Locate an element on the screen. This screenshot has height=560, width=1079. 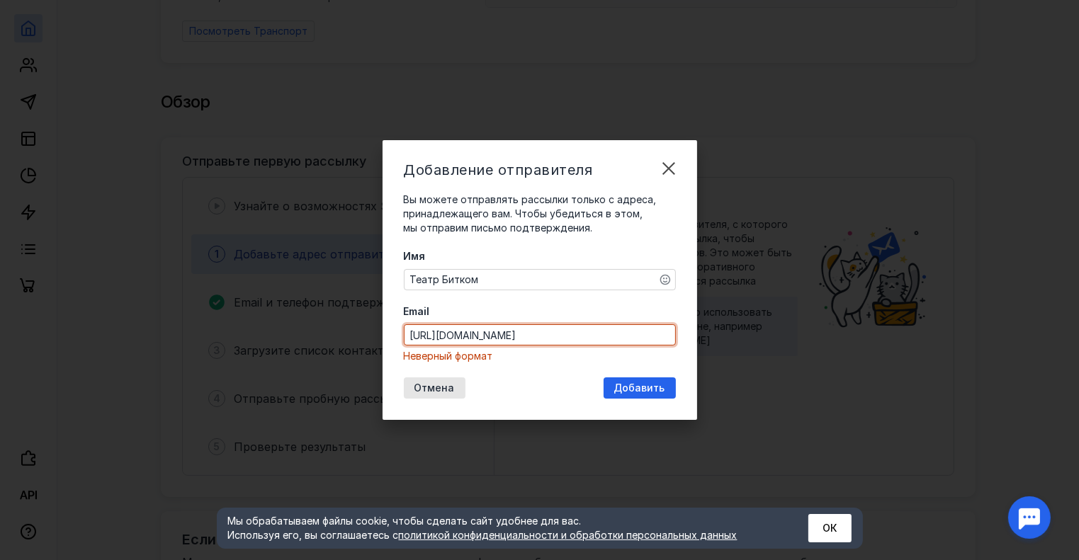
div: Неверный формат is located at coordinates (540, 356).